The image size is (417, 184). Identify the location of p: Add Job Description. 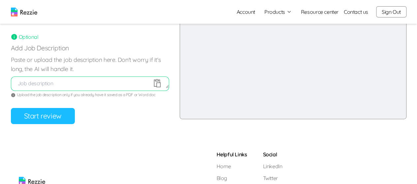
(90, 48).